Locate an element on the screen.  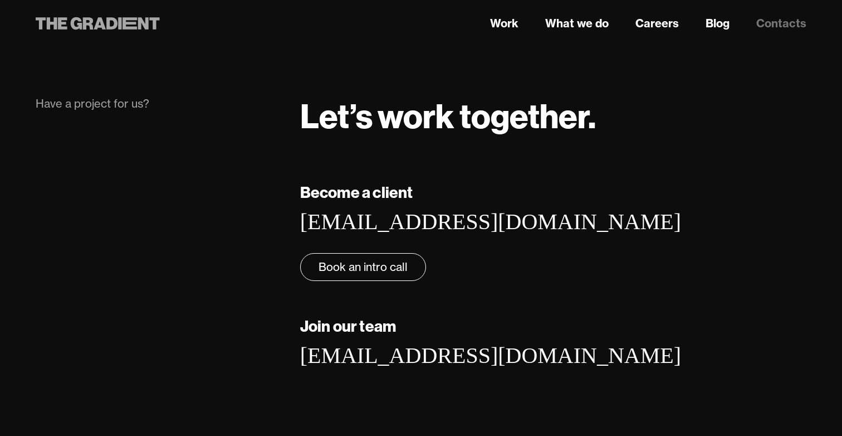
a: Contacts is located at coordinates (782, 23).